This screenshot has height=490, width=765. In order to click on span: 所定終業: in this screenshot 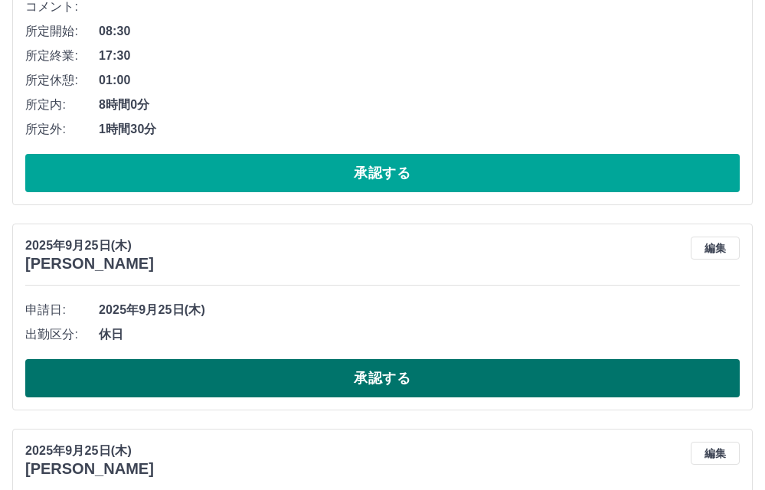, I will do `click(62, 56)`.